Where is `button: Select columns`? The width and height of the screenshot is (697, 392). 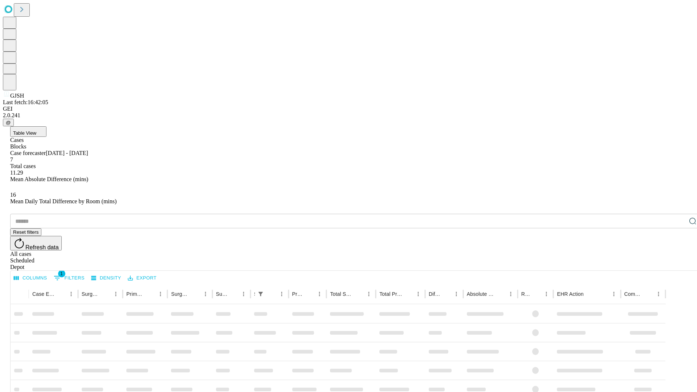
button: Select columns is located at coordinates (30, 278).